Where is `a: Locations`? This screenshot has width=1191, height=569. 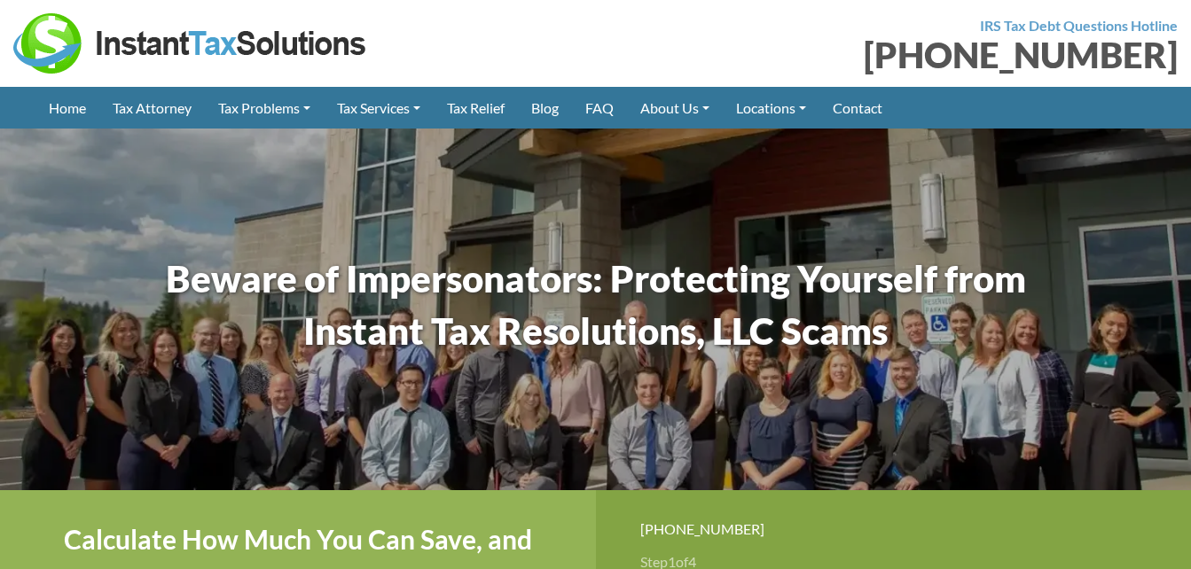 a: Locations is located at coordinates (771, 107).